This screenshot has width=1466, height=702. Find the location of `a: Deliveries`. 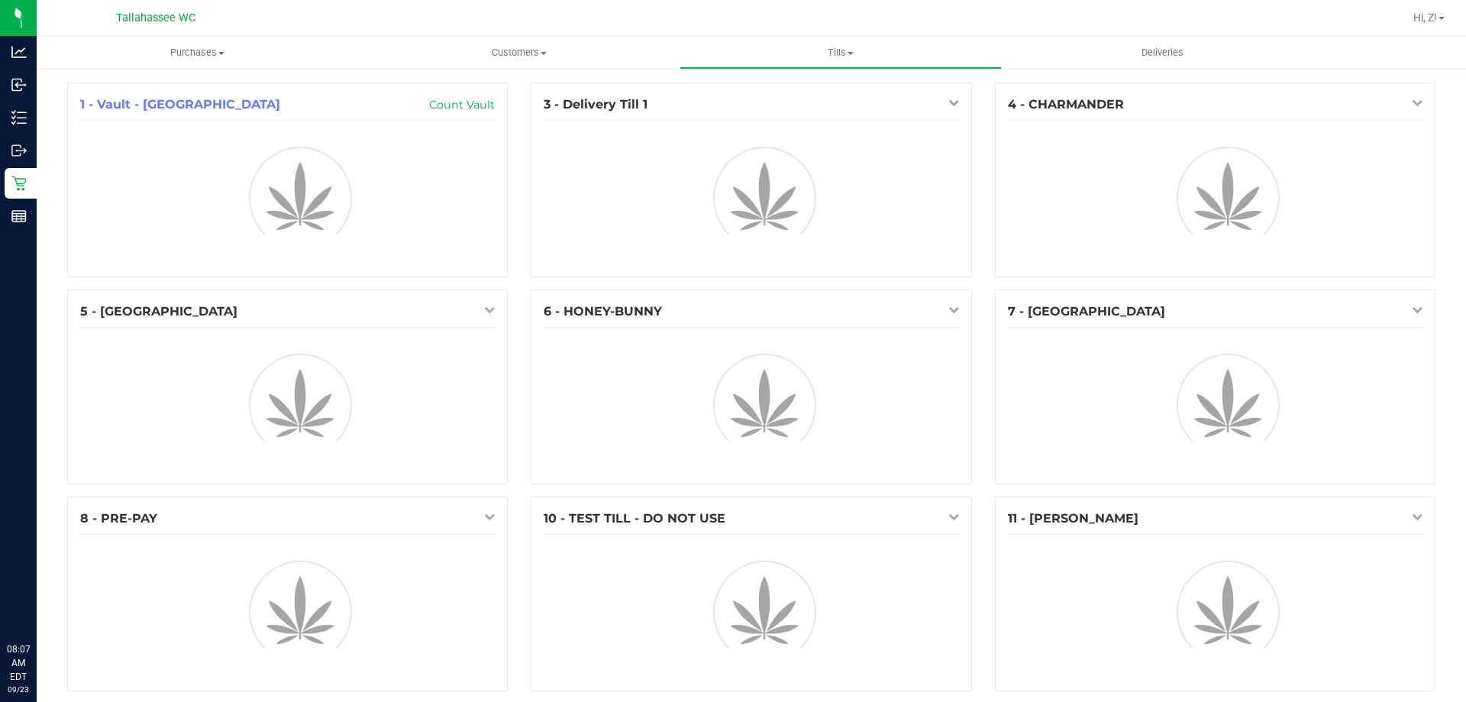

a: Deliveries is located at coordinates (1162, 53).